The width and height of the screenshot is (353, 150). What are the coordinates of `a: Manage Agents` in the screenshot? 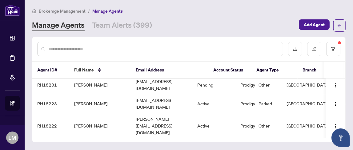 It's located at (58, 26).